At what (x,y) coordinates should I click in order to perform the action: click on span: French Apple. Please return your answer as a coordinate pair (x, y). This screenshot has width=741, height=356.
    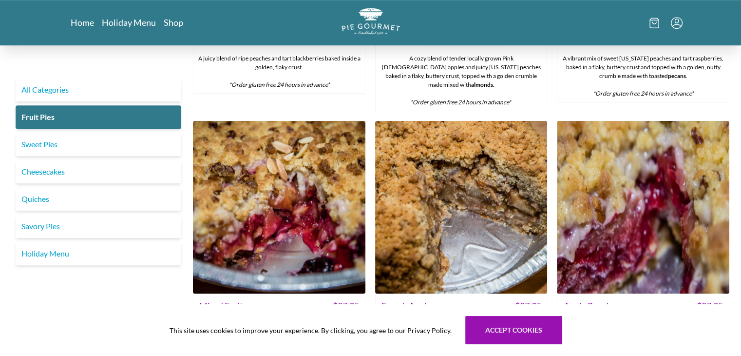
    Looking at the image, I should click on (406, 305).